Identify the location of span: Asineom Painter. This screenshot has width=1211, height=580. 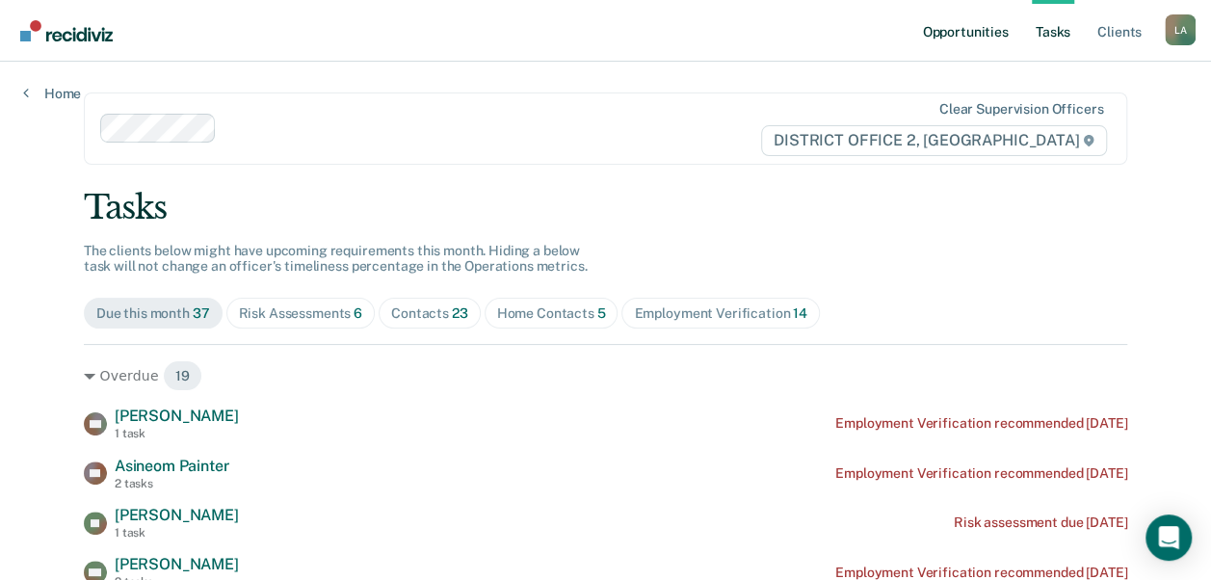
(171, 465).